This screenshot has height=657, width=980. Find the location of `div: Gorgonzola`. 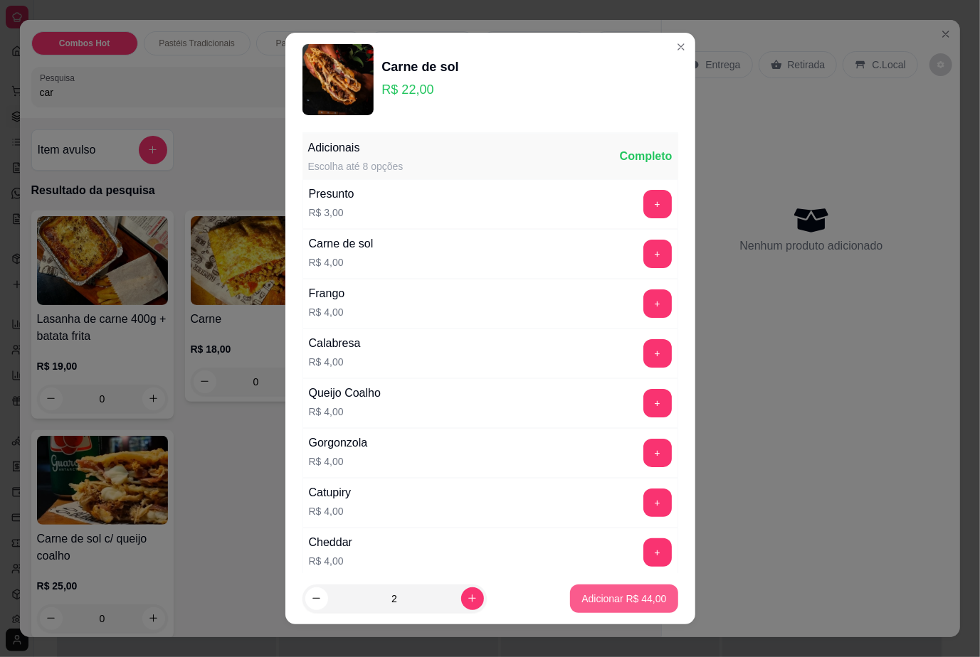

div: Gorgonzola is located at coordinates (338, 443).